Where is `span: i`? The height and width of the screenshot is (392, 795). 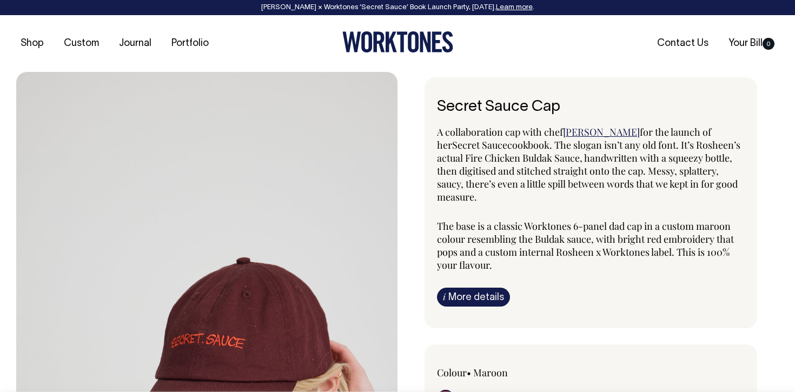 span: i is located at coordinates (444, 296).